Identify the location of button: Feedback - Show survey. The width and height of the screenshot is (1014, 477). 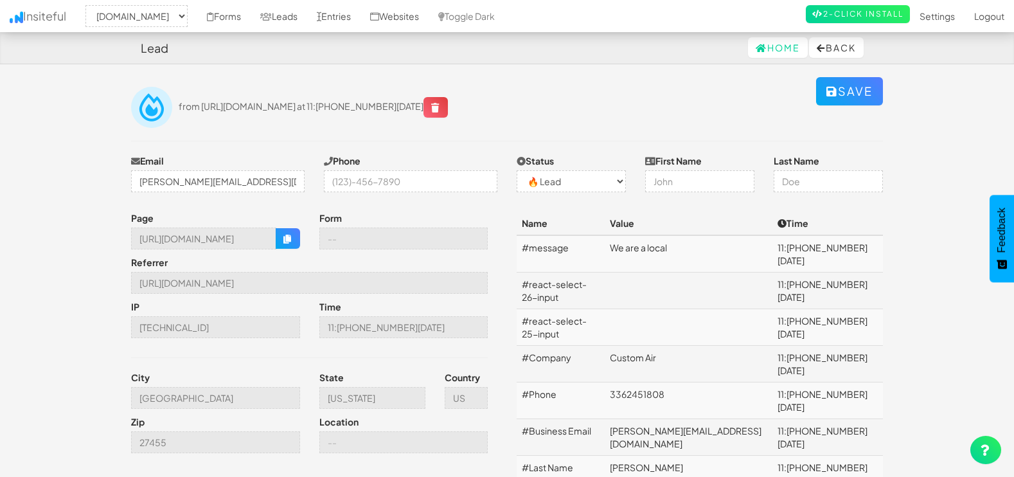
(1001, 238).